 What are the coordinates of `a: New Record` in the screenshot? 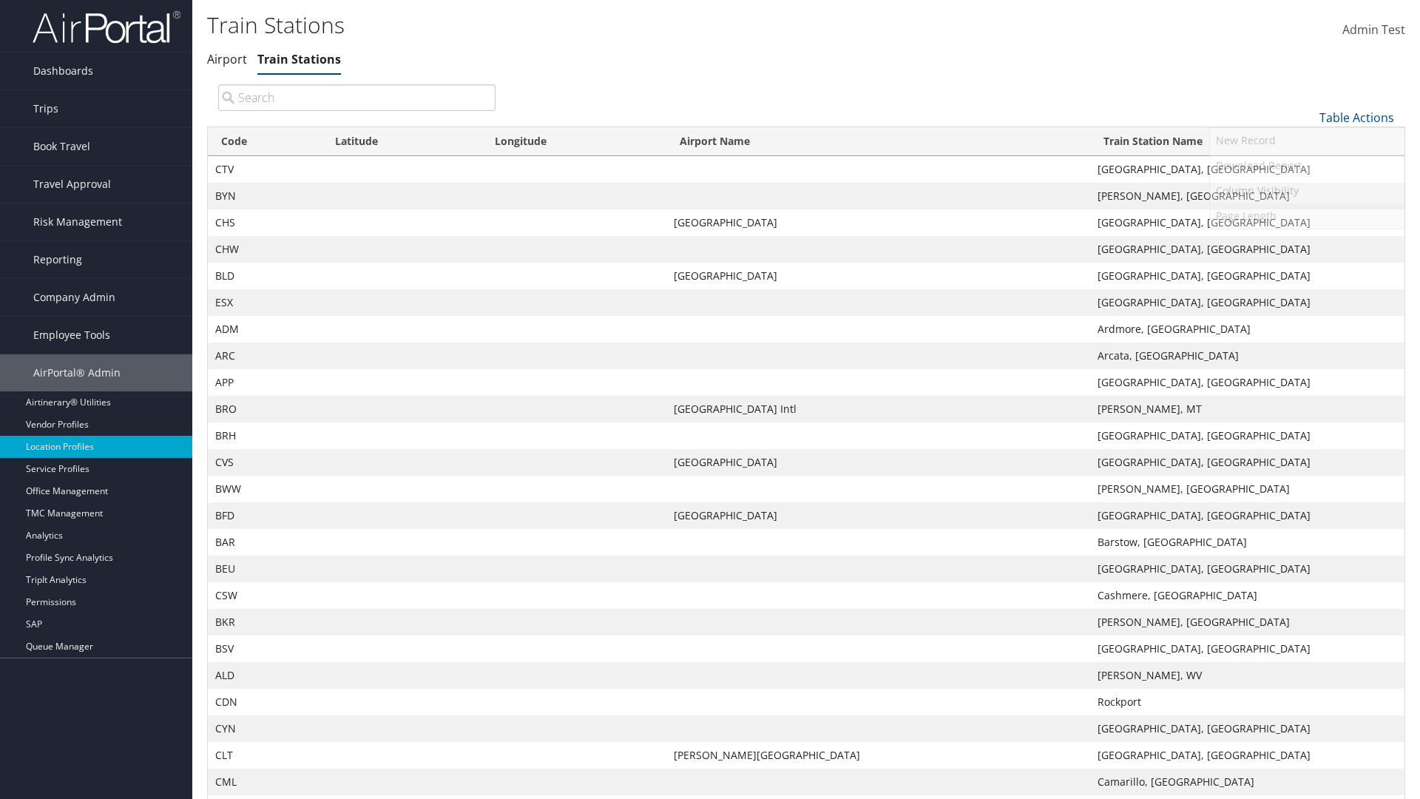 It's located at (1307, 141).